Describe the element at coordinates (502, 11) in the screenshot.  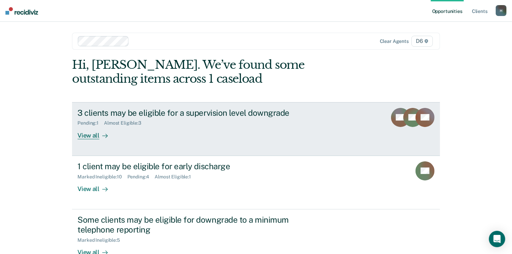
I see `button: H` at that location.